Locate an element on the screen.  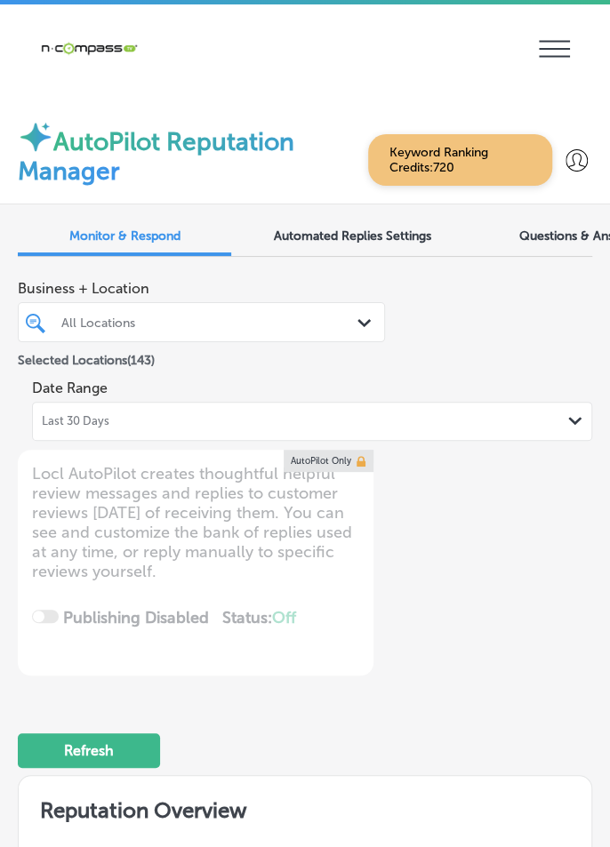
p: Selected Locations ( 143 ) is located at coordinates (86, 356).